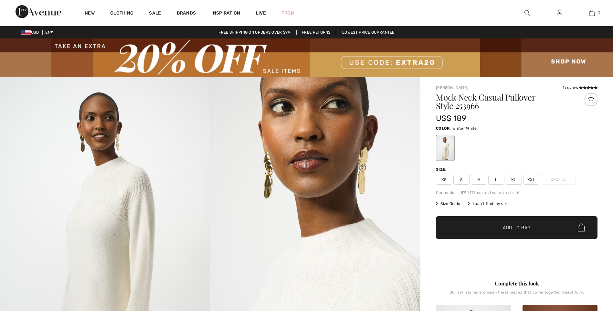  What do you see at coordinates (559, 13) in the screenshot?
I see `a: Sign In` at bounding box center [559, 13].